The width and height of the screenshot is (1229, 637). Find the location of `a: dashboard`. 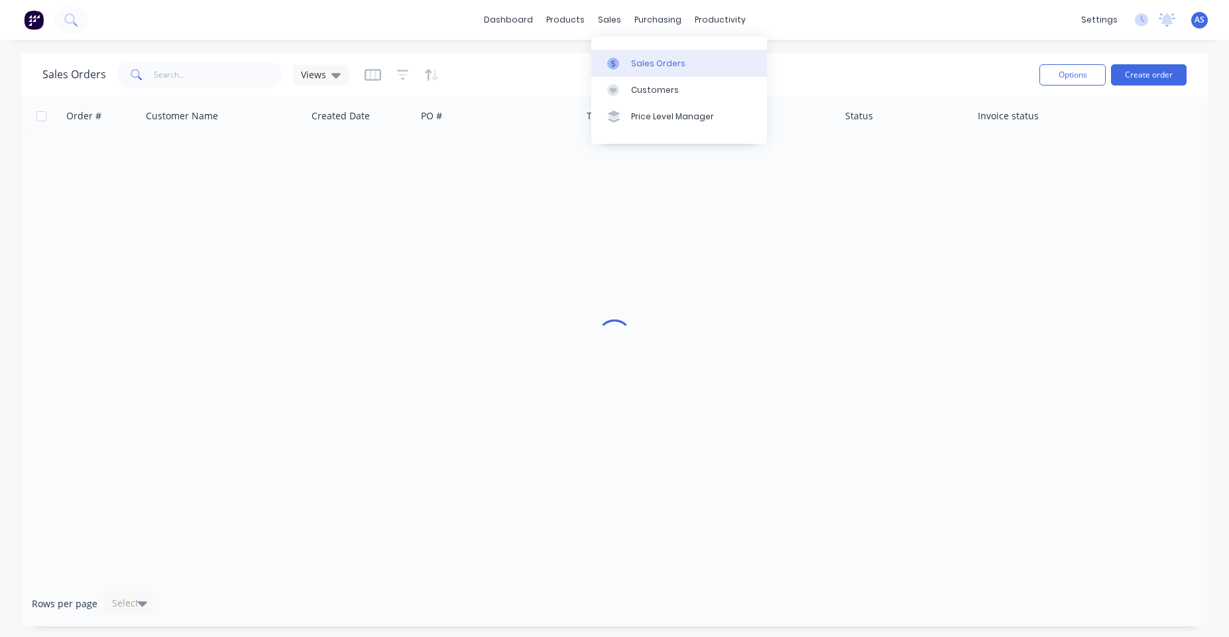

a: dashboard is located at coordinates (508, 20).